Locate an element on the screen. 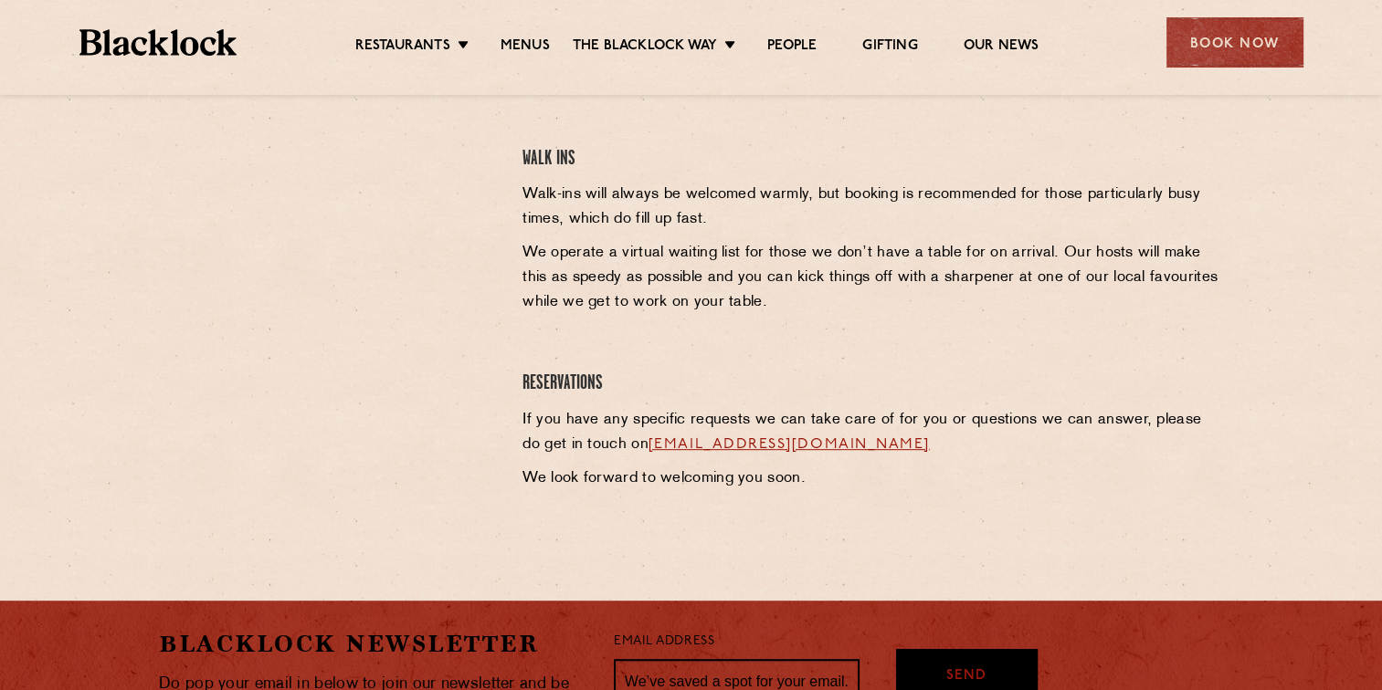 The image size is (1382, 690). h4: Walk Ins is located at coordinates (872, 159).